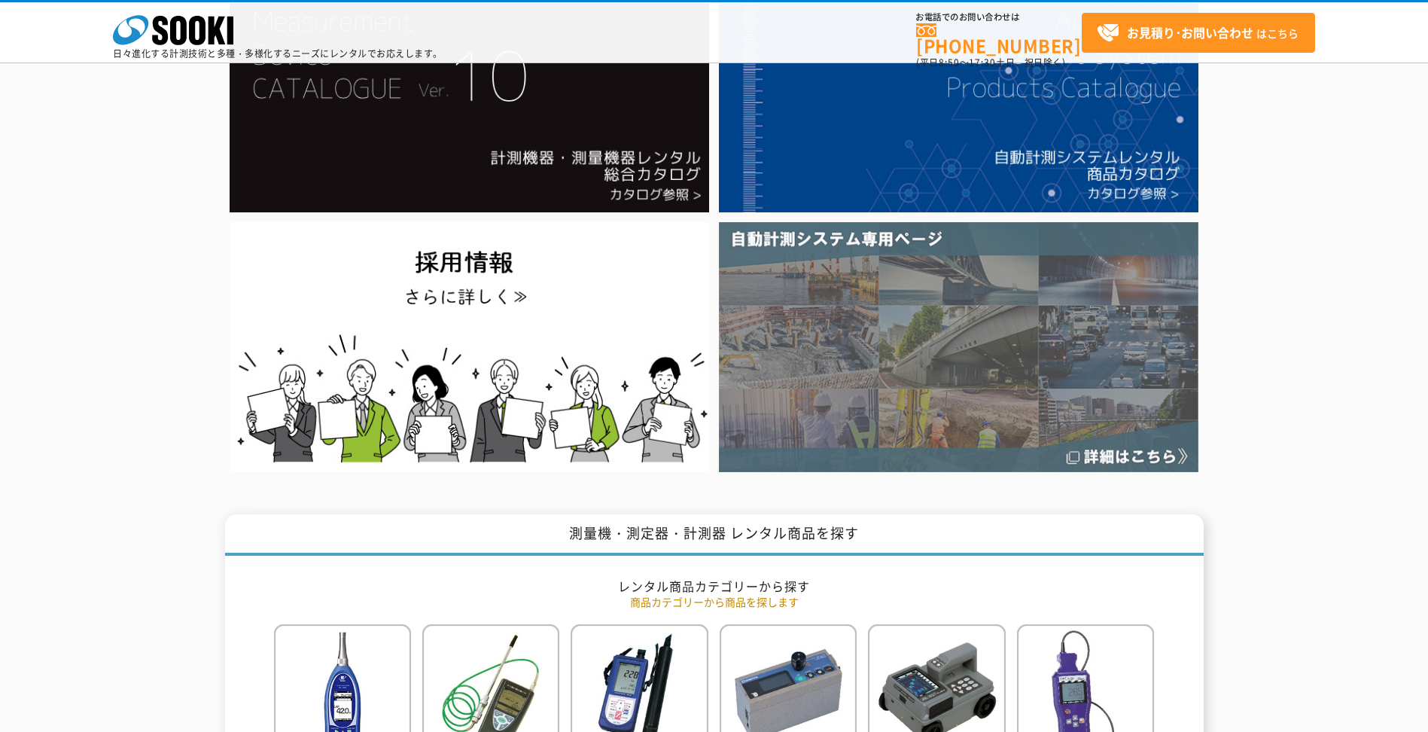  What do you see at coordinates (991, 62) in the screenshot?
I see `span: (平日 ～ 土日、祝日除く)` at bounding box center [991, 62].